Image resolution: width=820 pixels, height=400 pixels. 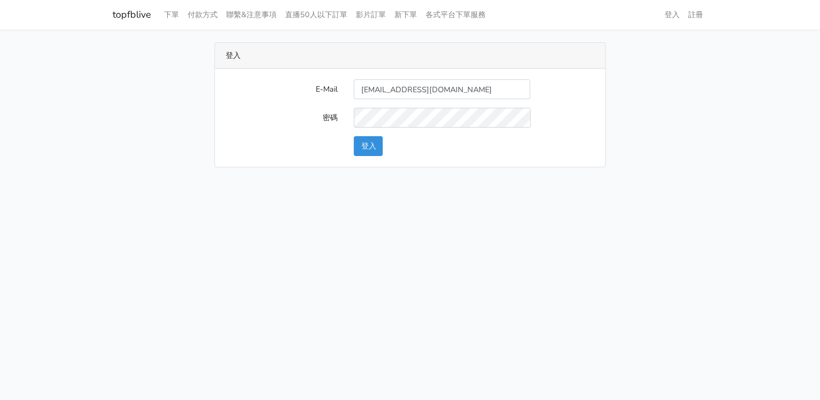 I want to click on label: E-Mail, so click(x=281, y=89).